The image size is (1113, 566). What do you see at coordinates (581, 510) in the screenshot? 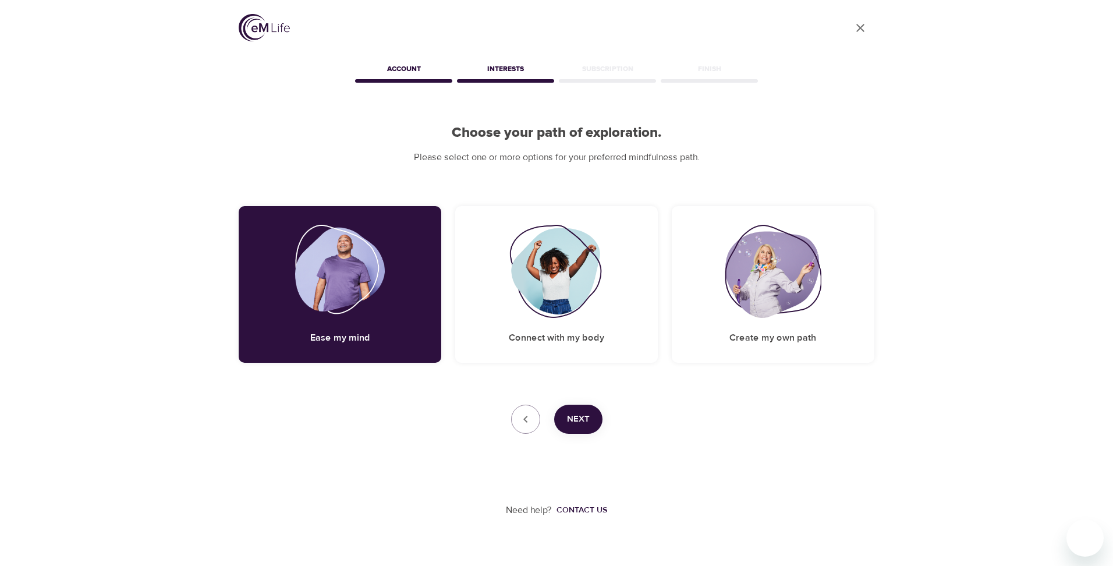
I see `div: Contact us` at bounding box center [581, 510].